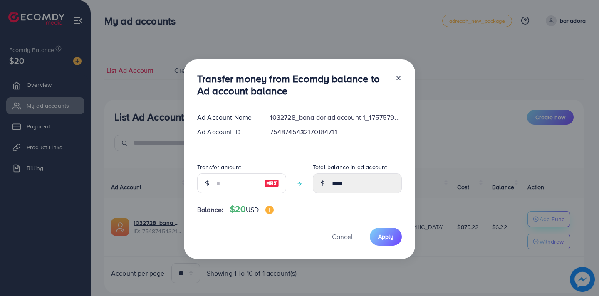  I want to click on div: 7548745432170184711, so click(336, 132).